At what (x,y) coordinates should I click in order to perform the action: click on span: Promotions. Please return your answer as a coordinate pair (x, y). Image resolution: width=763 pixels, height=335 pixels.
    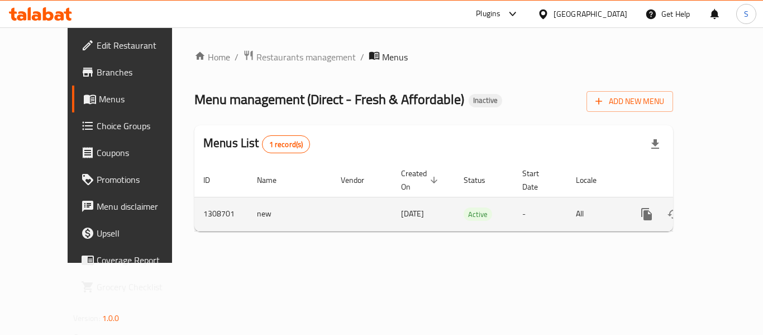
    Looking at the image, I should click on (141, 179).